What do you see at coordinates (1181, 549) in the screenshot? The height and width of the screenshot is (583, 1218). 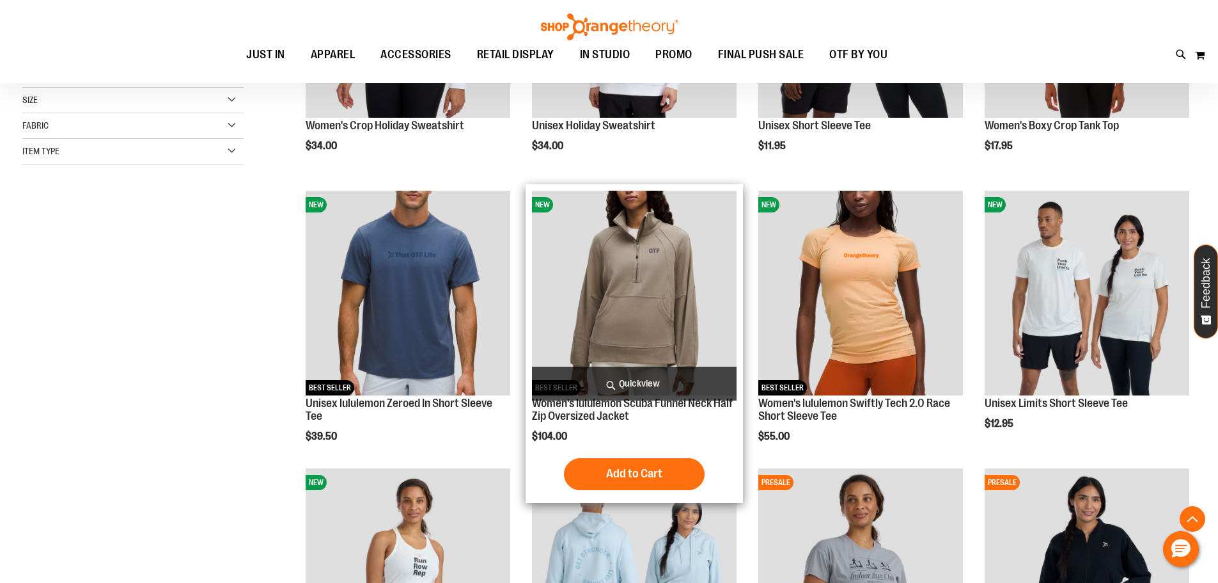 I see `button: Hello, have a question? Let’s chat.` at bounding box center [1181, 549].